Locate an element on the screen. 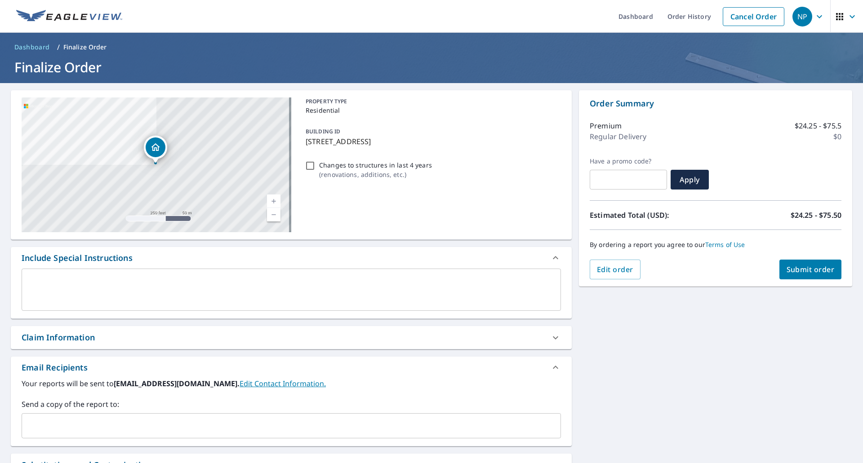  span: Edit order is located at coordinates (615, 270).